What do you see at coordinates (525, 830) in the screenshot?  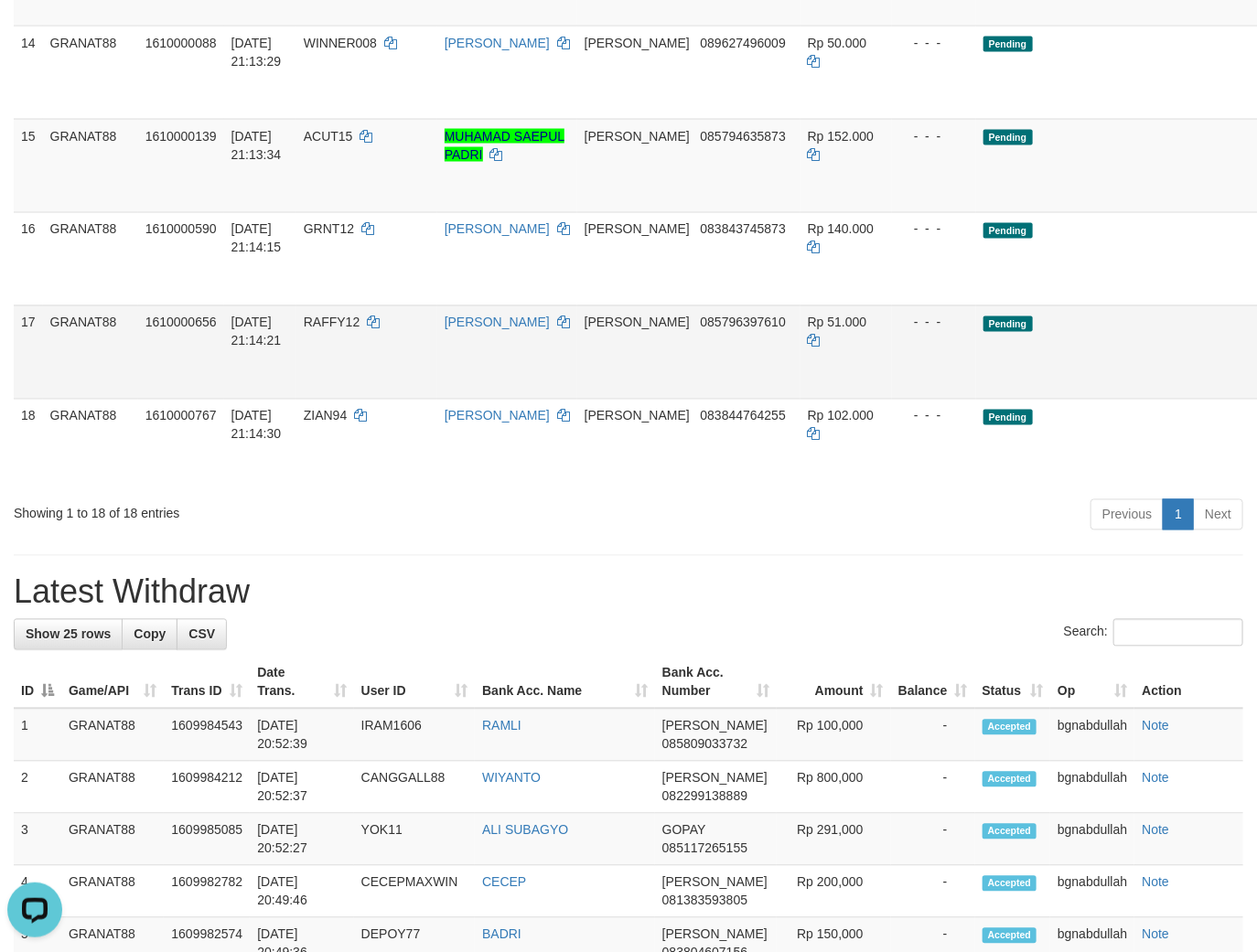 I see `a: ALI SUBAGYO` at bounding box center [525, 830].